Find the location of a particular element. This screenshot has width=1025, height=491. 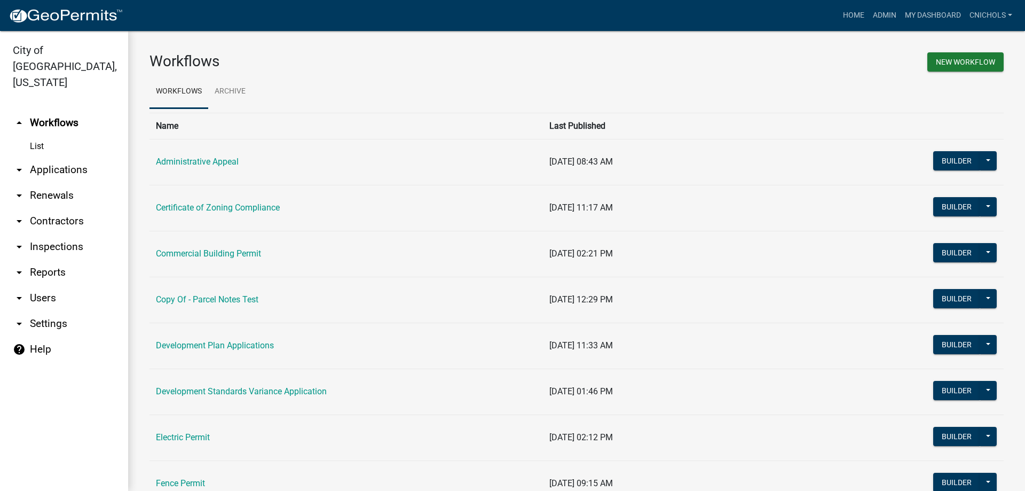

i: help is located at coordinates (19, 349).